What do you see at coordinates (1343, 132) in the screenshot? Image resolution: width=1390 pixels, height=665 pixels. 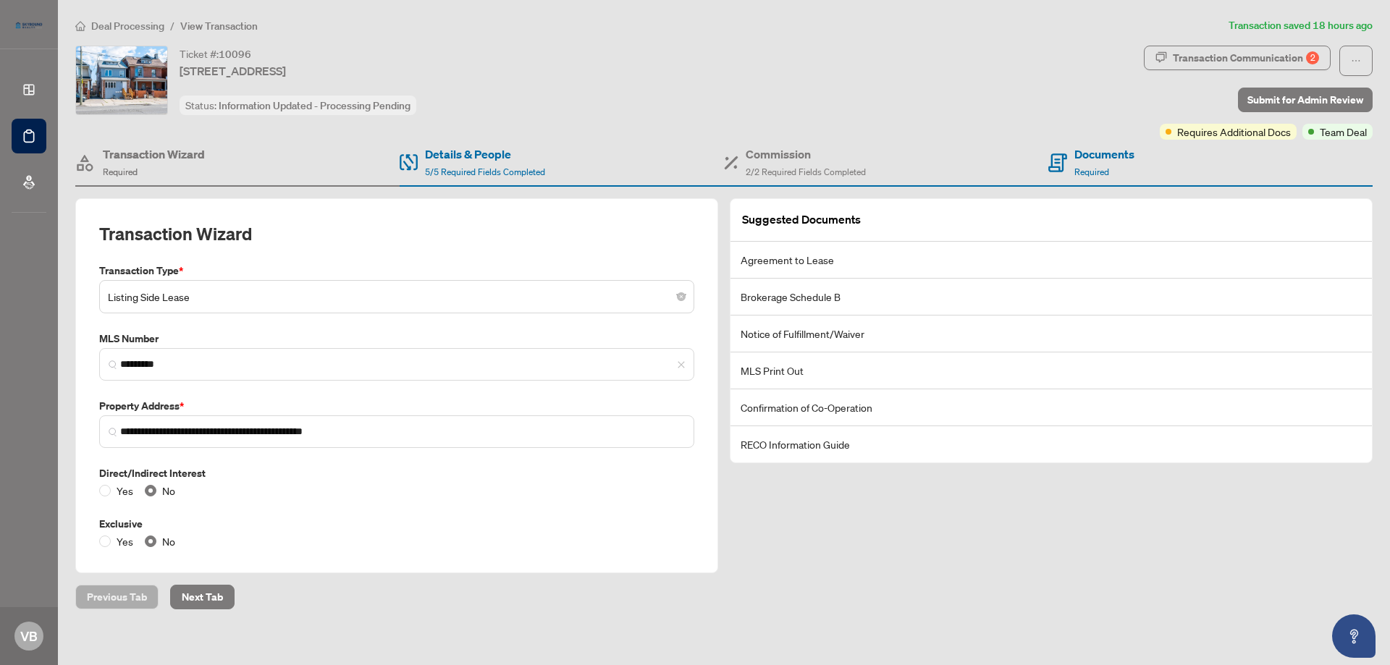 I see `span: Team Deal` at bounding box center [1343, 132].